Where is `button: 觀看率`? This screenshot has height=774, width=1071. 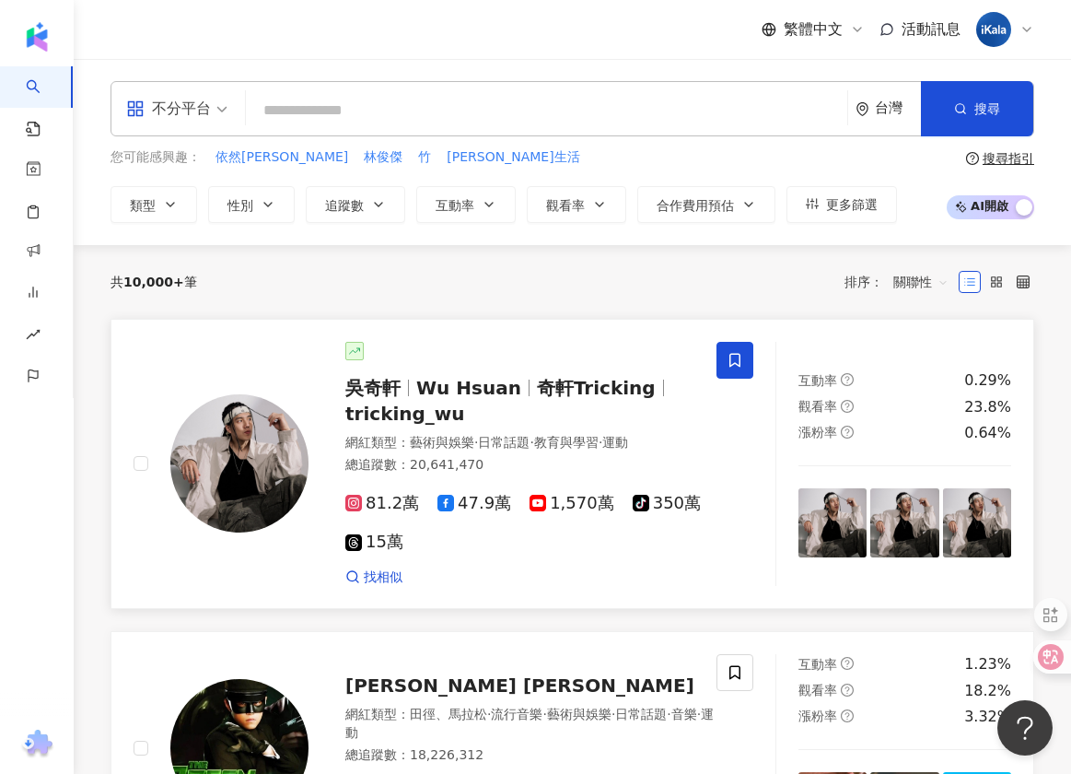
button: 觀看率 is located at coordinates (577, 205).